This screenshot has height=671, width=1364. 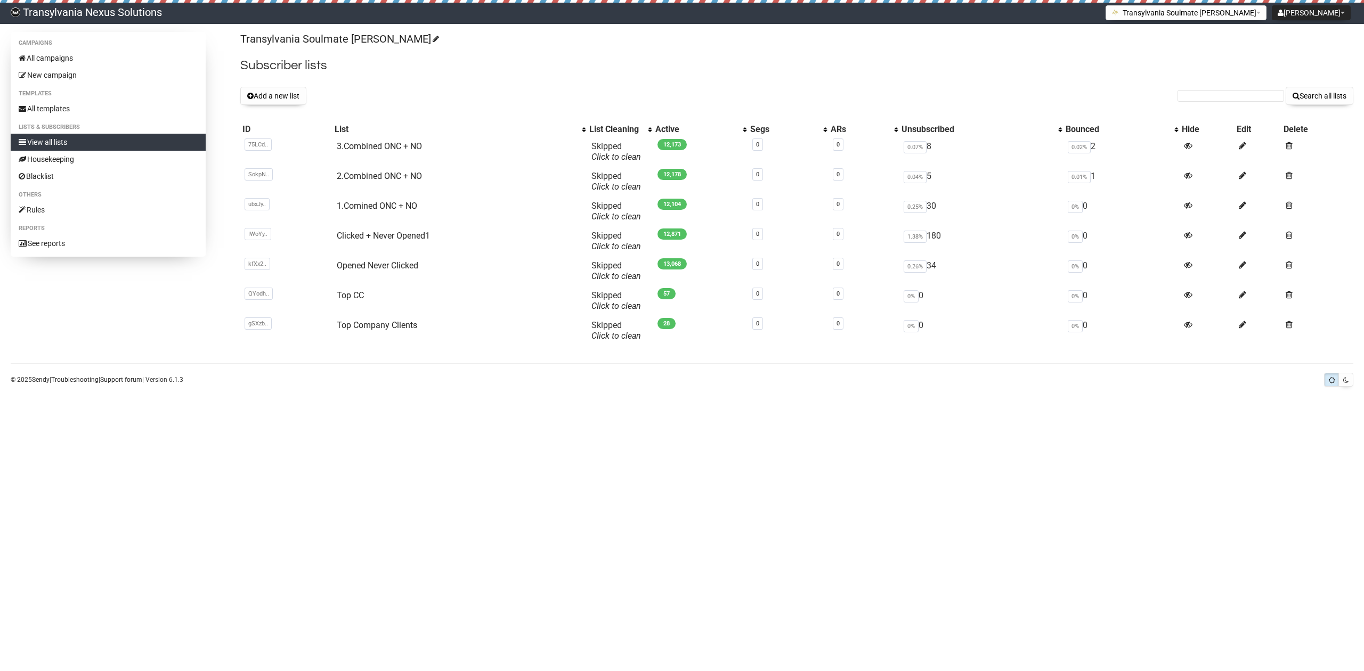 What do you see at coordinates (1122, 182) in the screenshot?
I see `td: 1` at bounding box center [1122, 182].